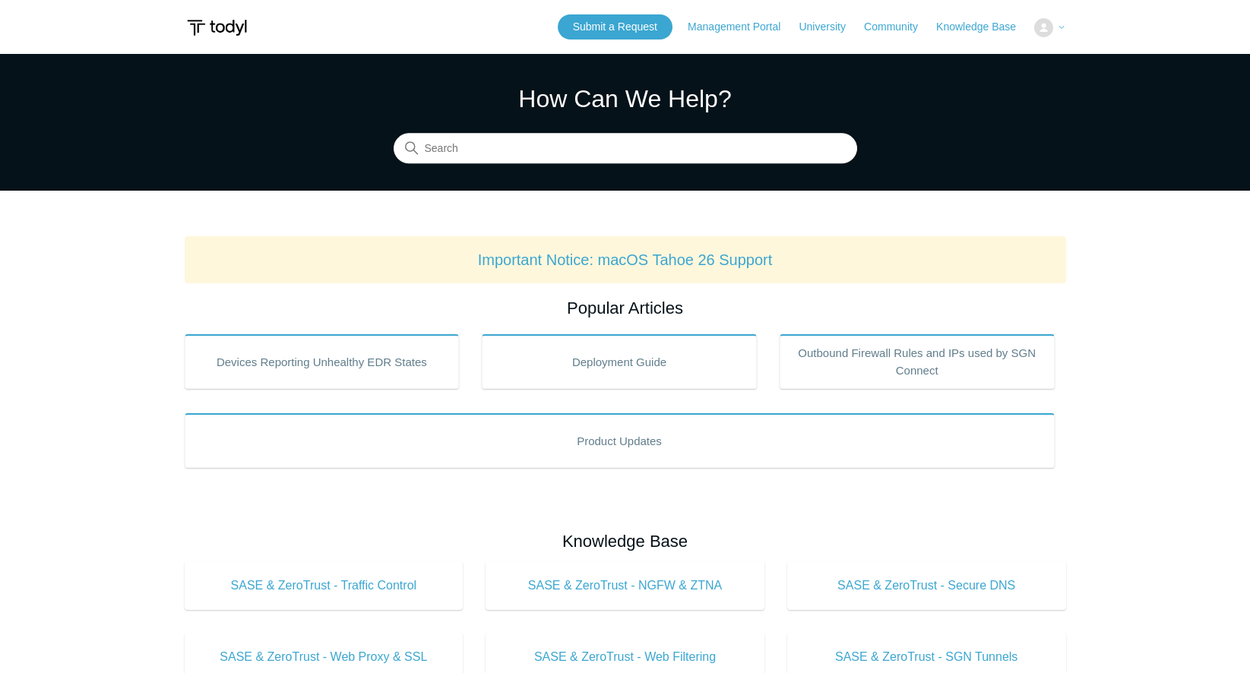  Describe the element at coordinates (324, 657) in the screenshot. I see `span: SASE & ZeroTrust - Web Proxy & SSL` at that location.